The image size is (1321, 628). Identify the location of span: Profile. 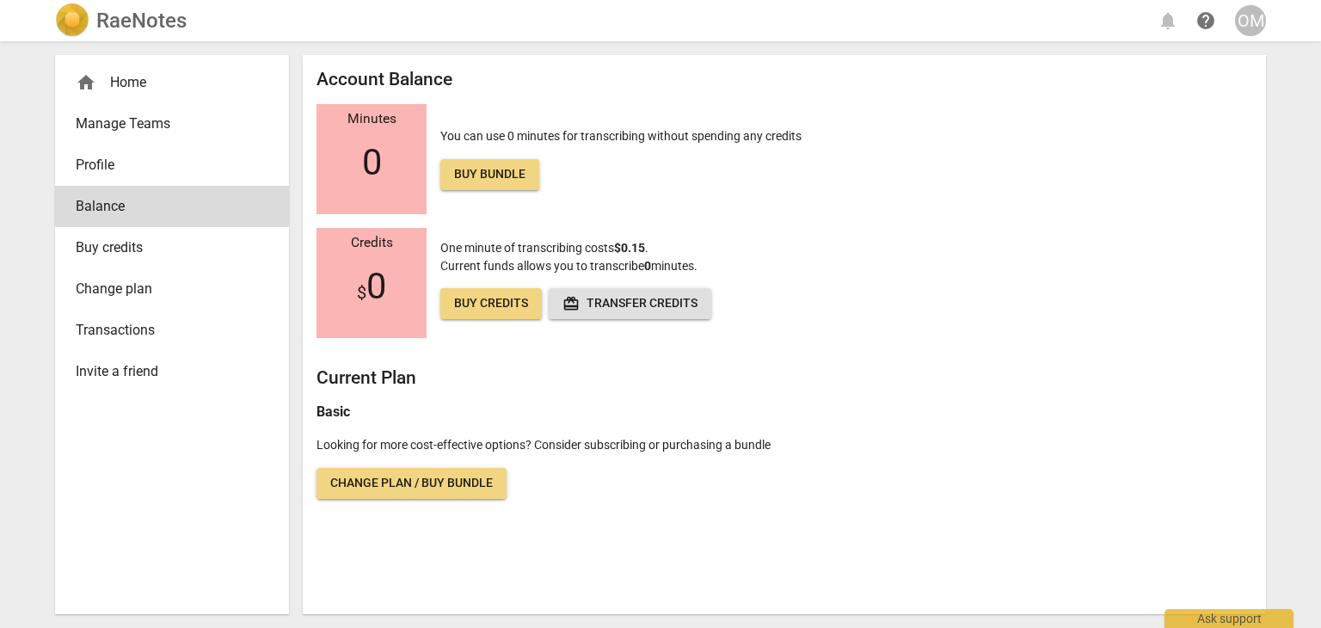
(165, 165).